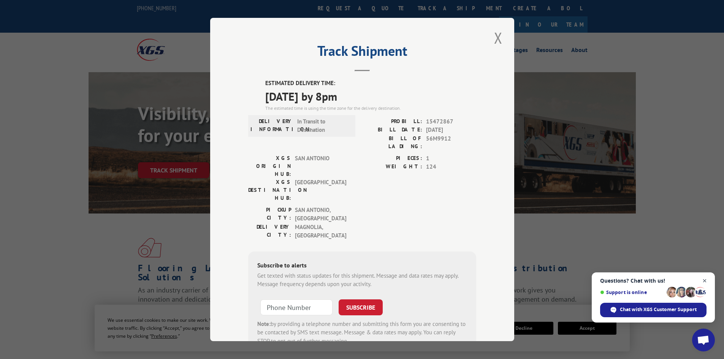  Describe the element at coordinates (297, 308) in the screenshot. I see `input: Phone Number` at that location.